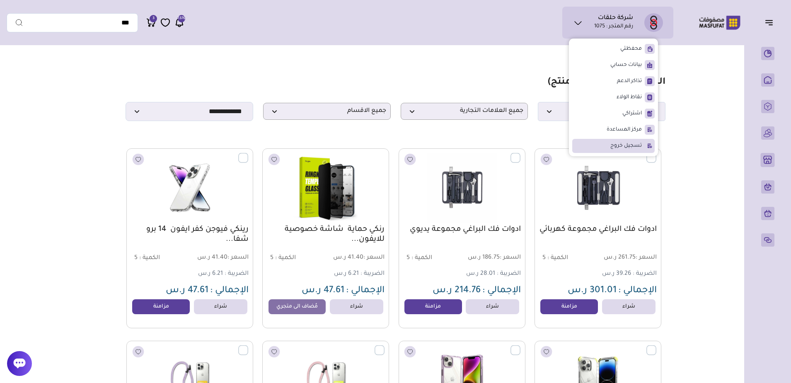 The image size is (791, 383). I want to click on span: نقاط الولاء, so click(629, 97).